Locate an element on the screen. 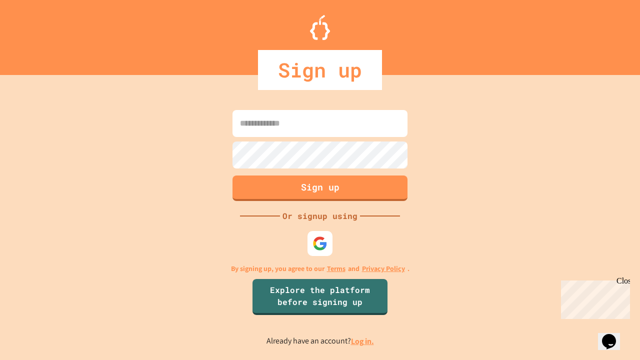  img: google-icon.svg is located at coordinates (320, 244).